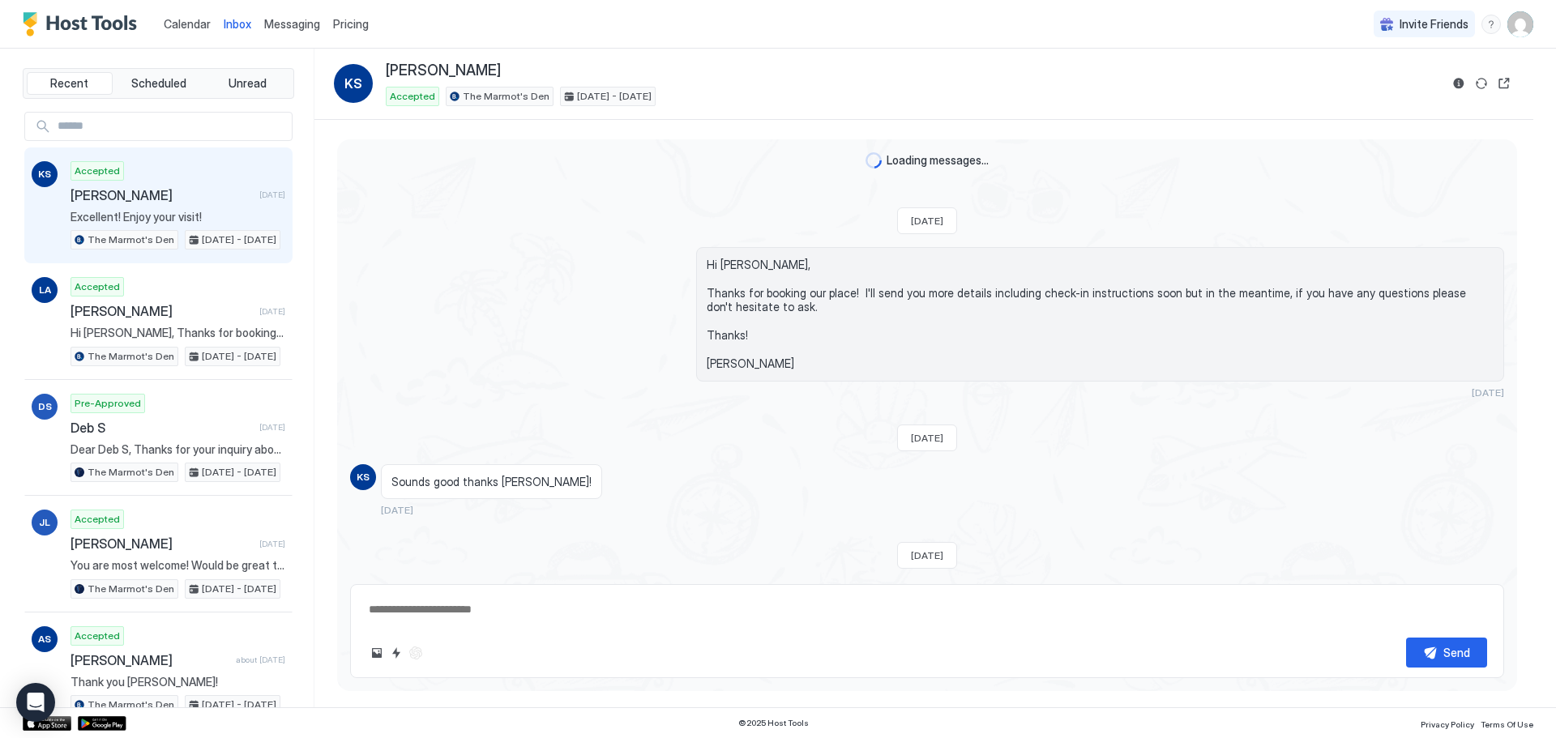 The height and width of the screenshot is (738, 1556). I want to click on span: Dear Deb S, Thanks for your inquiry about my vacation rental. The property is available from [DAT..., so click(177, 450).